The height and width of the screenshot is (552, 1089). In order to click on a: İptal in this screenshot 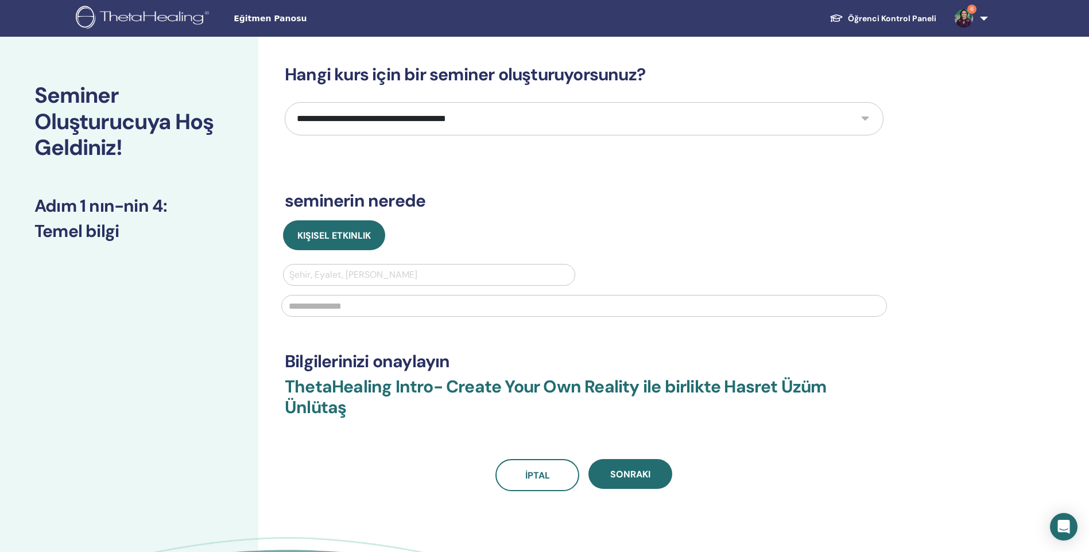, I will do `click(537, 475)`.